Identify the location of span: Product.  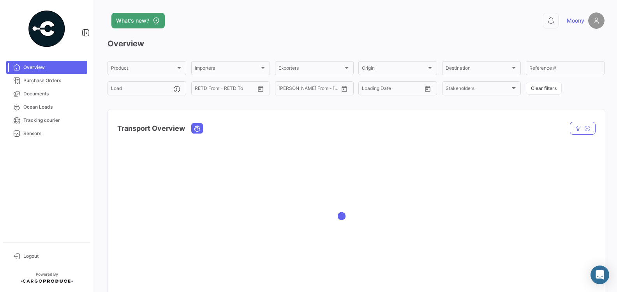
(143, 69).